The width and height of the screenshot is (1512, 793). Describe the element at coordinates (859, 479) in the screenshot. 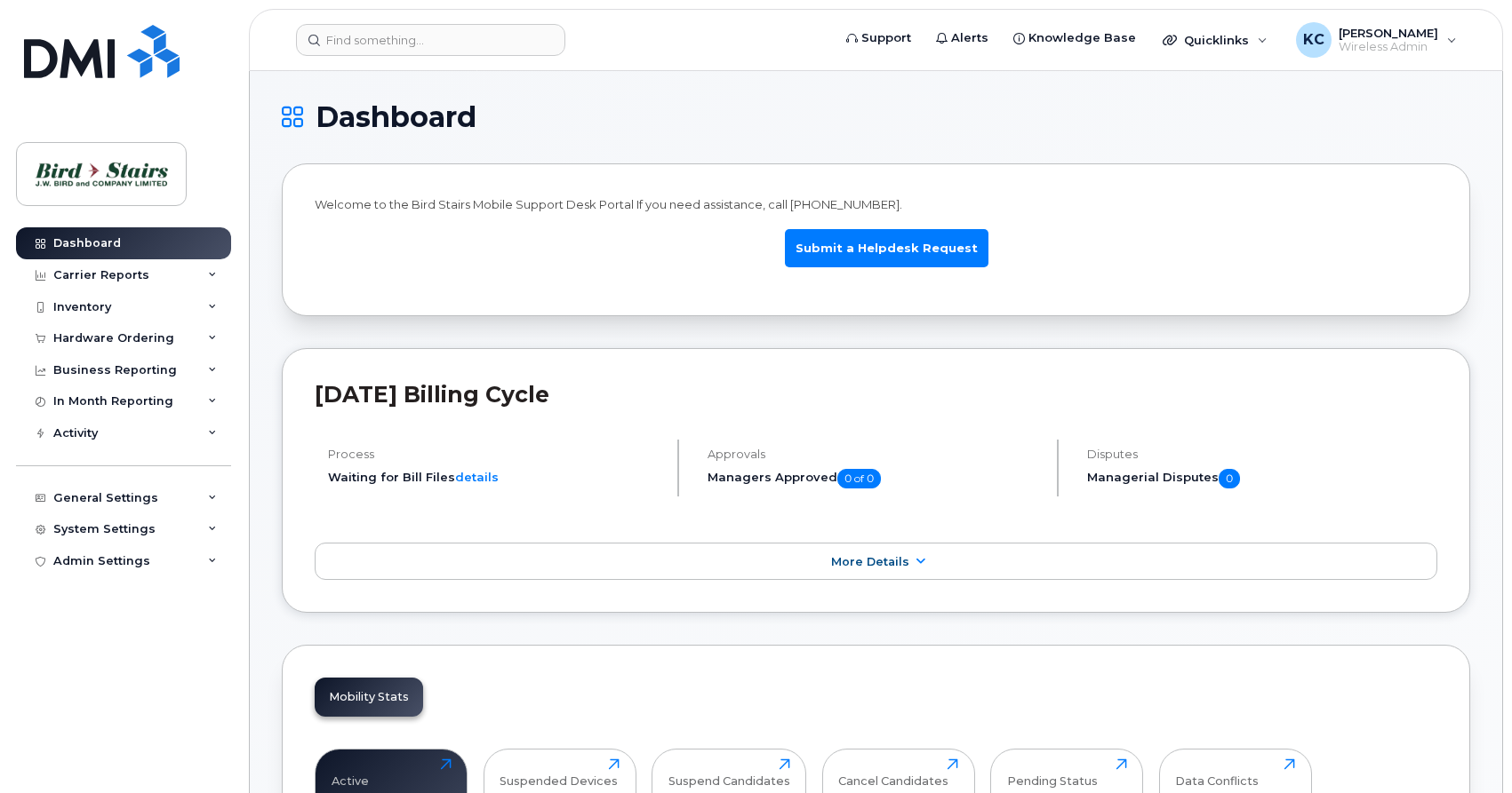

I see `span: 0 of 0` at that location.